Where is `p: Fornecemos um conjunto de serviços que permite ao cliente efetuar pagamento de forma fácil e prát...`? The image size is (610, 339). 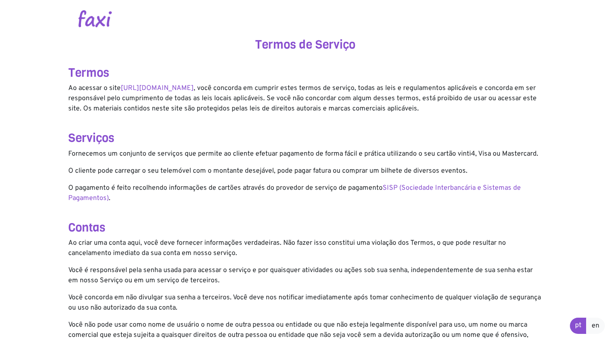
p: Fornecemos um conjunto de serviços que permite ao cliente efetuar pagamento de forma fácil e prát... is located at coordinates (305, 154).